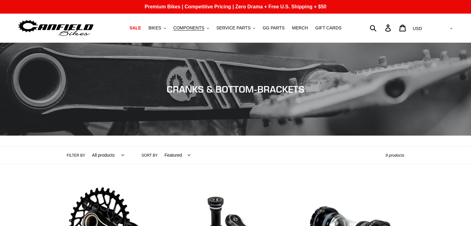 Image resolution: width=471 pixels, height=226 pixels. What do you see at coordinates (233, 28) in the screenshot?
I see `span: SERVICE PARTS` at bounding box center [233, 28].